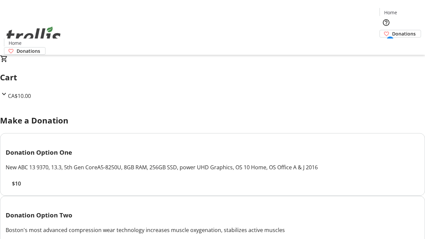 The height and width of the screenshot is (239, 425). I want to click on button: $10, so click(16, 184).